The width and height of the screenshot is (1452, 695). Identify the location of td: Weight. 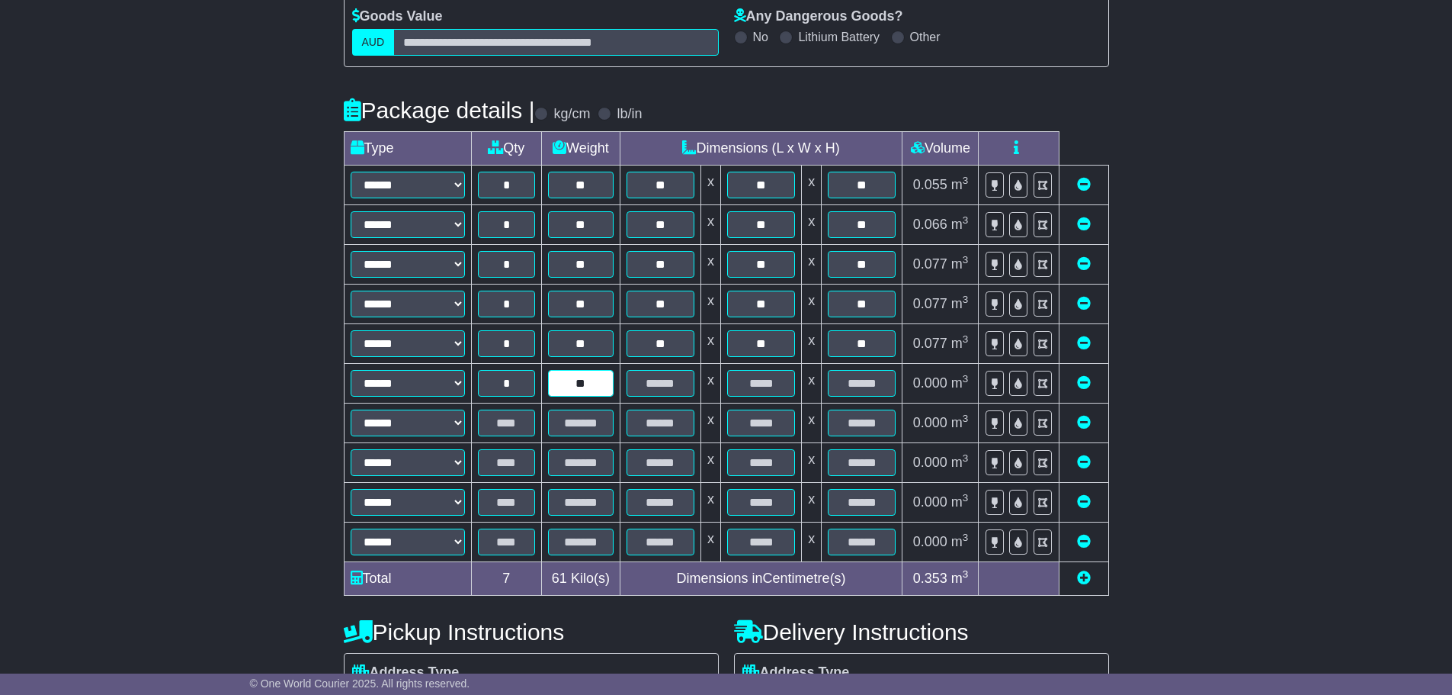
(581, 148).